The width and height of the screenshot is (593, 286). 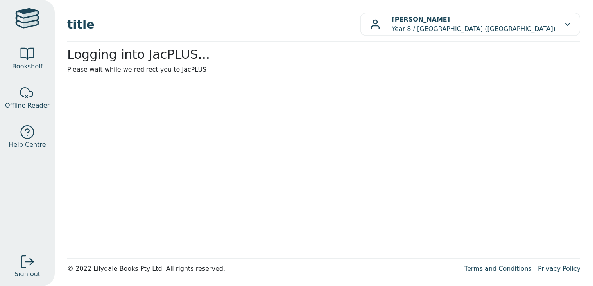 What do you see at coordinates (214, 24) in the screenshot?
I see `span: title` at bounding box center [214, 24].